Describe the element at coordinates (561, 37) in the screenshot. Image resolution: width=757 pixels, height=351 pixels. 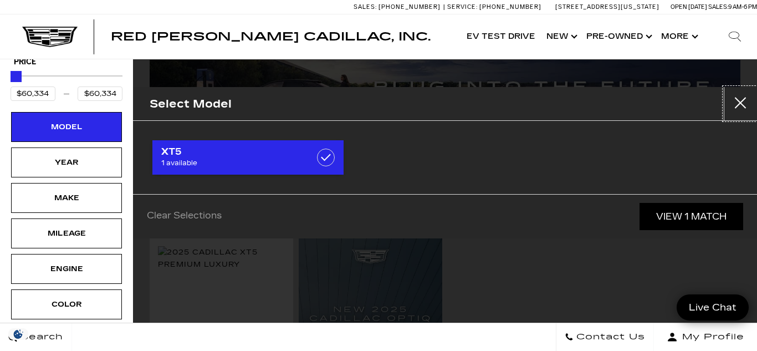
I see `a: New` at that location.